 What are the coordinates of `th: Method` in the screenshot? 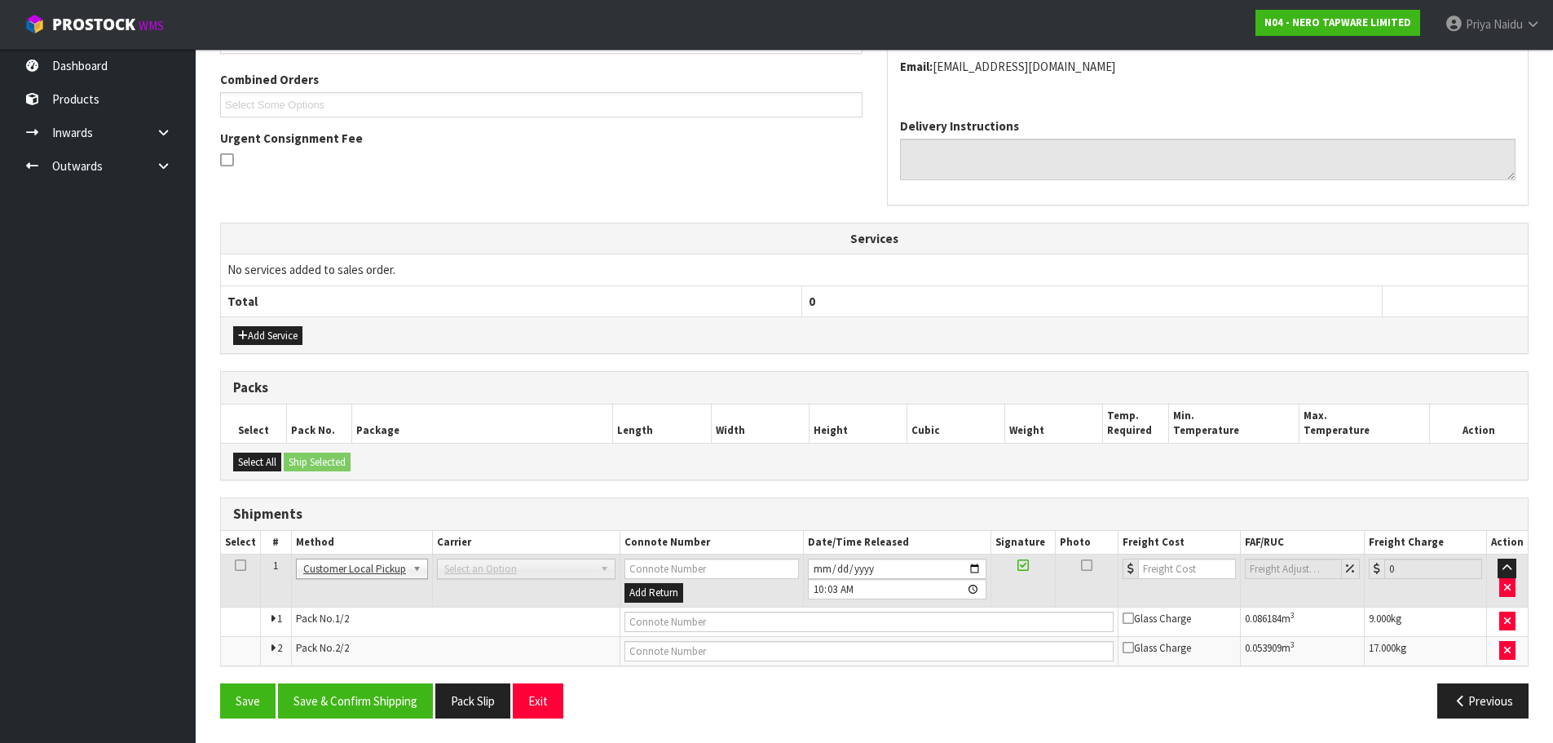 It's located at (361, 542).